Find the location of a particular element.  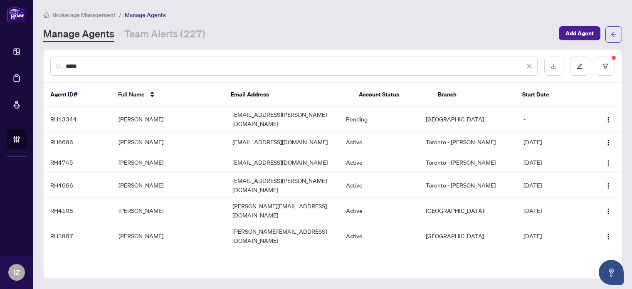

th: Email Address is located at coordinates (288, 95).